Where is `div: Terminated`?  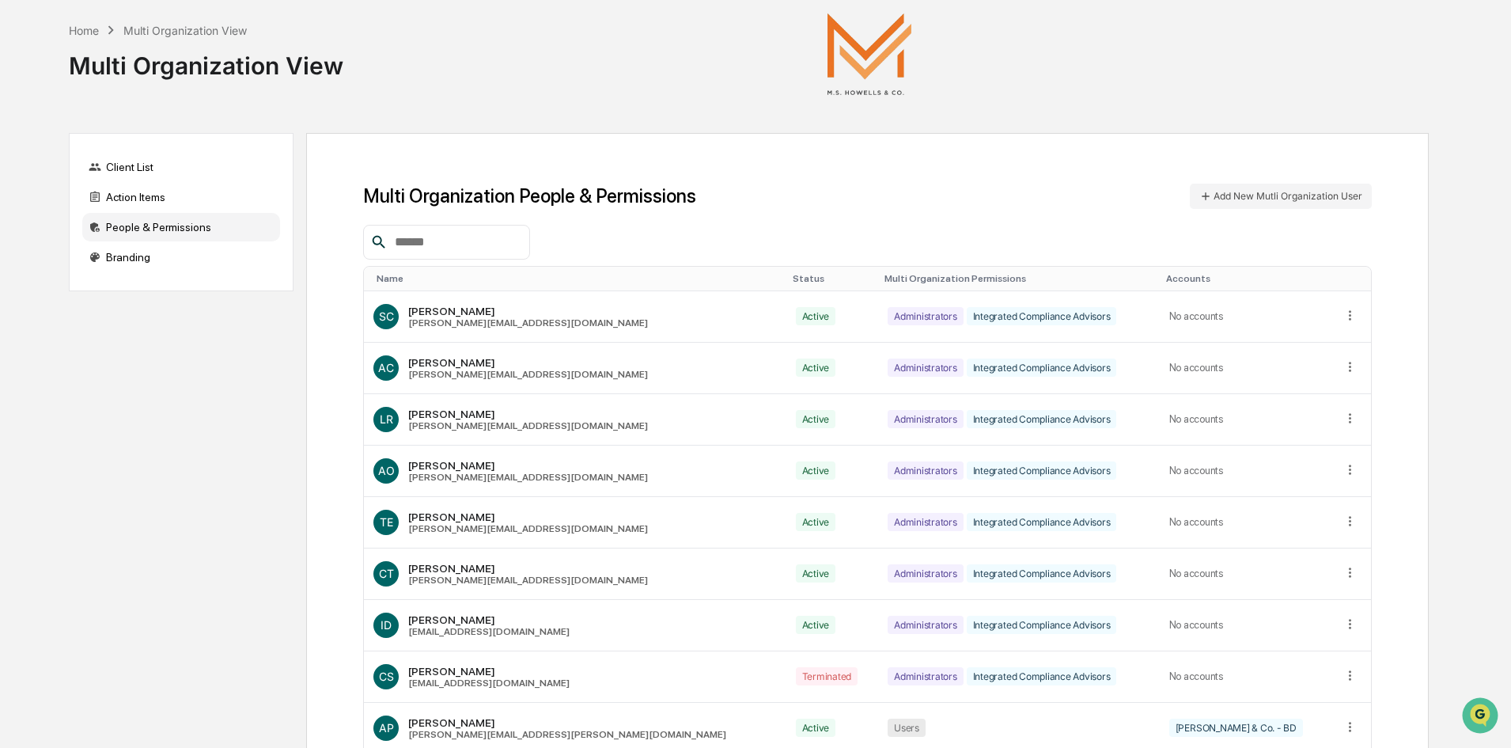 div: Terminated is located at coordinates (827, 676).